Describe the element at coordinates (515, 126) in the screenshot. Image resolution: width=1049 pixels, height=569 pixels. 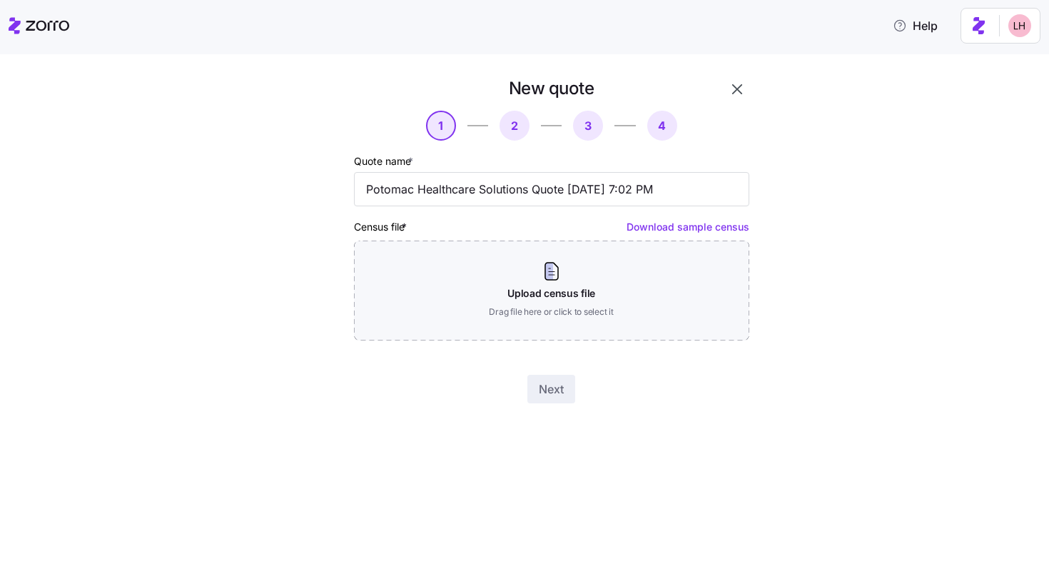
I see `button: 2` at that location.